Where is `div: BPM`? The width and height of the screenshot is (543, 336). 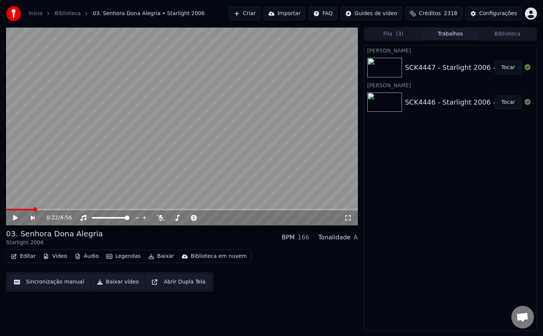
div: BPM is located at coordinates (288, 237).